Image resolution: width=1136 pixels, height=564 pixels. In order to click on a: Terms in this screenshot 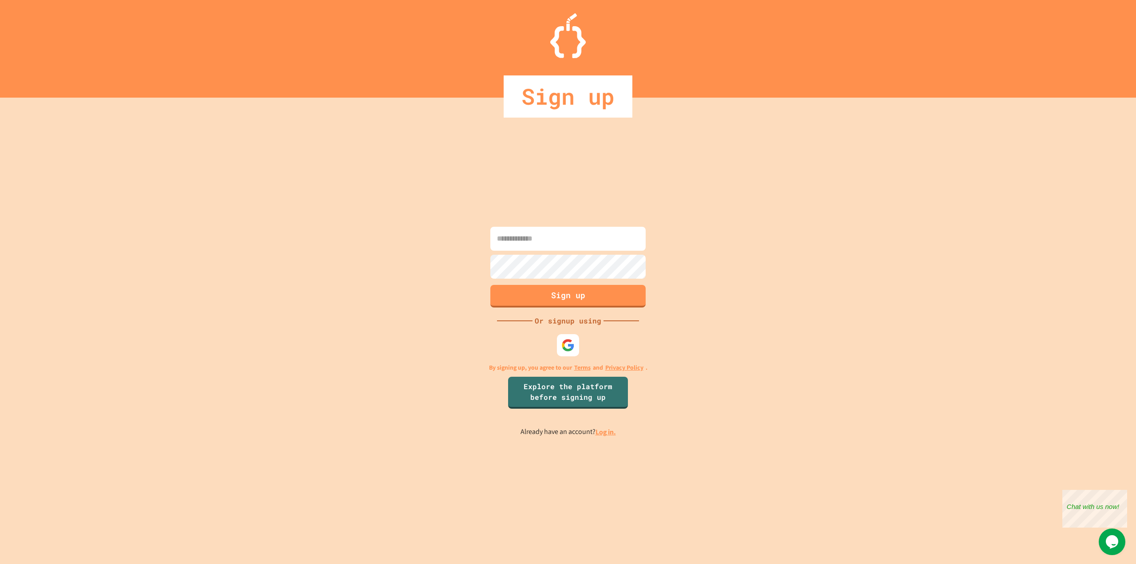, I will do `click(582, 367)`.